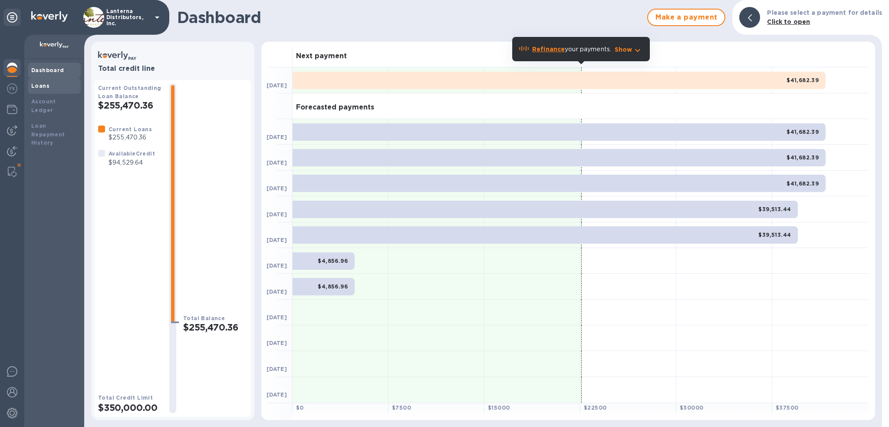 This screenshot has height=427, width=889. I want to click on b: $ 7500, so click(402, 407).